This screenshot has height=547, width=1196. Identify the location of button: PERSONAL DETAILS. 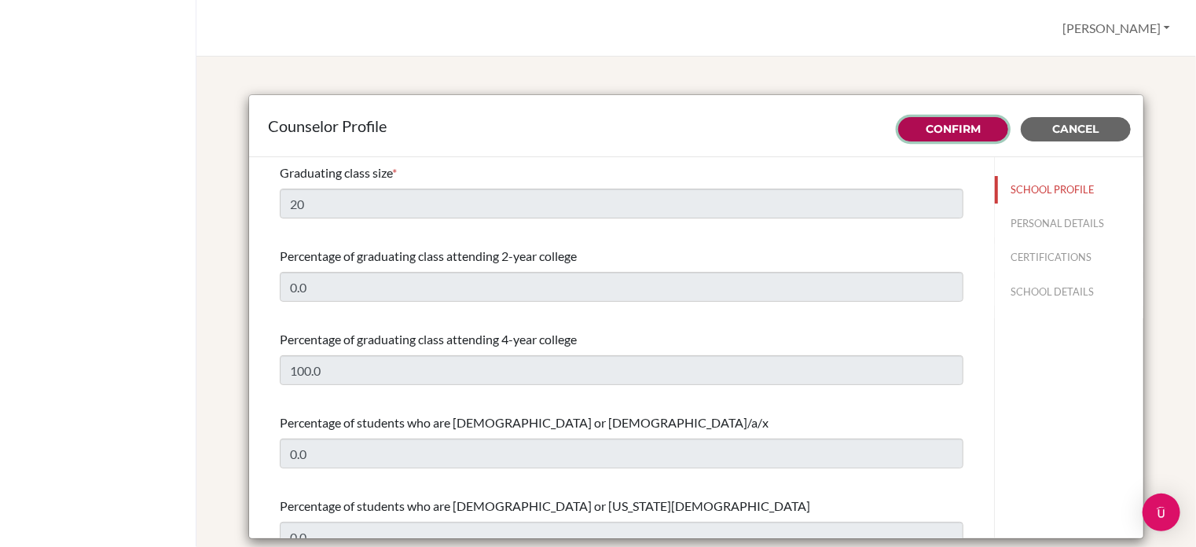
(1069, 223).